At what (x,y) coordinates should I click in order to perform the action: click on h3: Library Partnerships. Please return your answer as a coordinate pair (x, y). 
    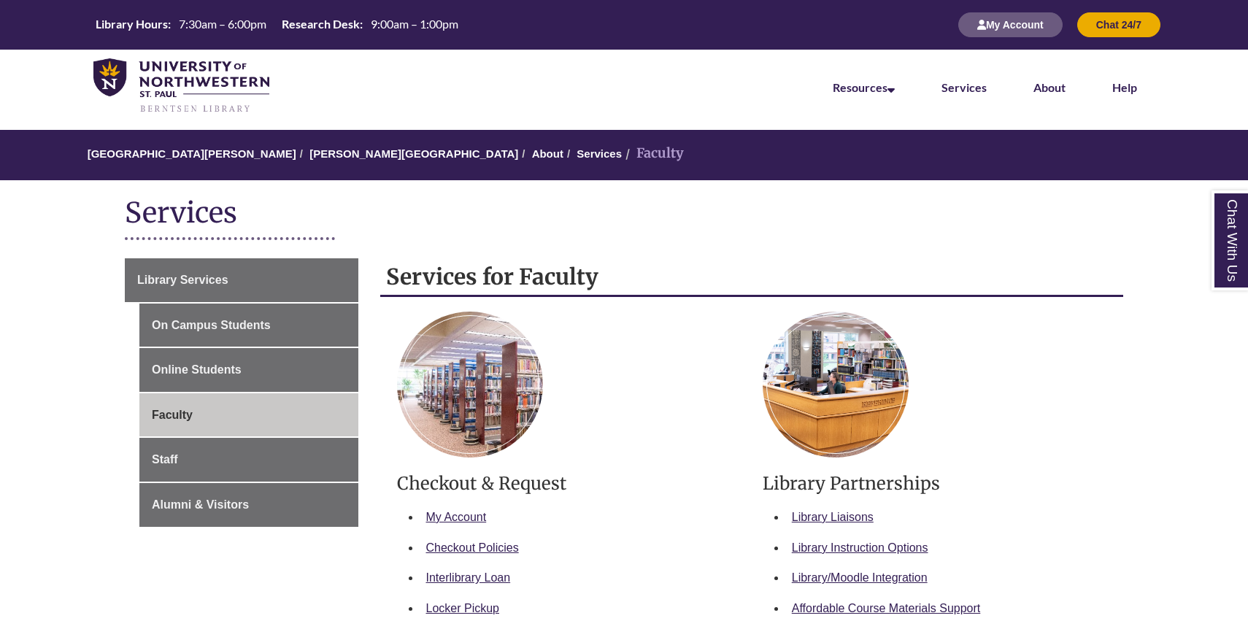
    Looking at the image, I should click on (934, 483).